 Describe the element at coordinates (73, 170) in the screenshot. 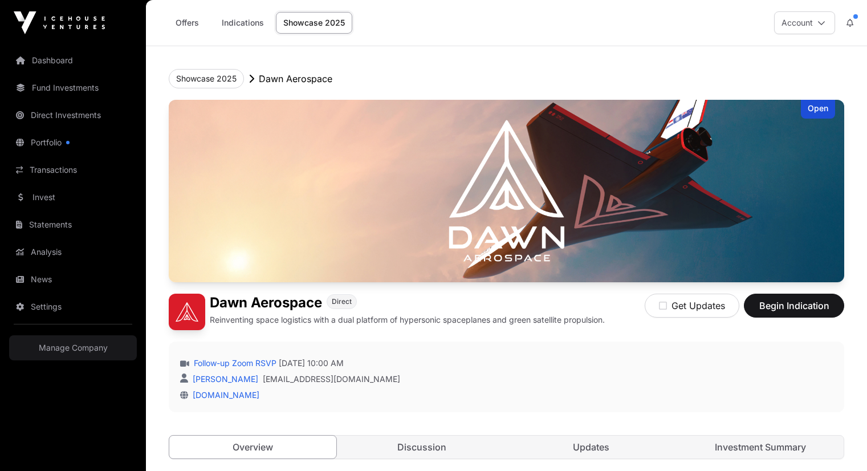

I see `a: Transactions` at that location.